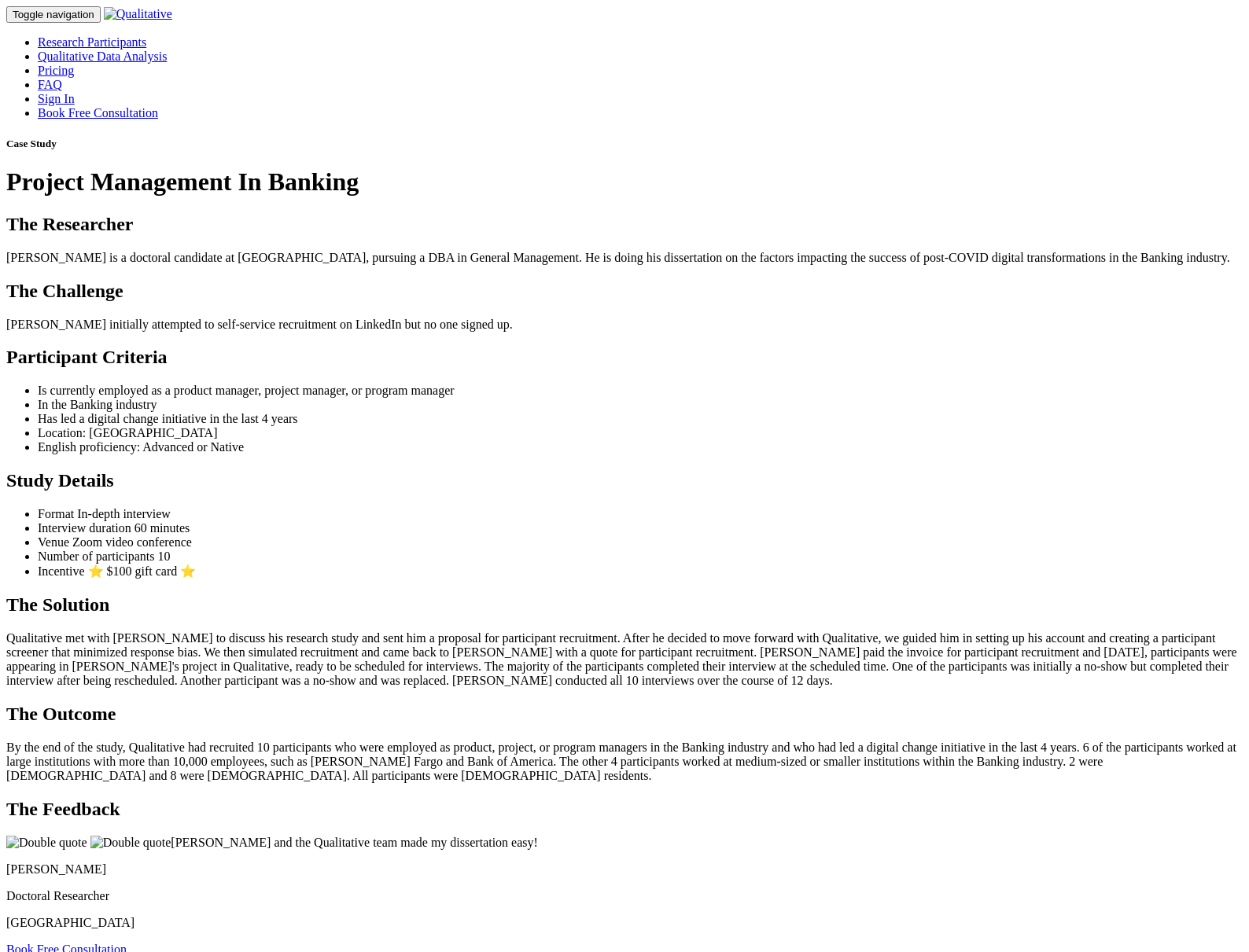 Image resolution: width=1249 pixels, height=952 pixels. Describe the element at coordinates (56, 70) in the screenshot. I see `a: Pricing` at that location.